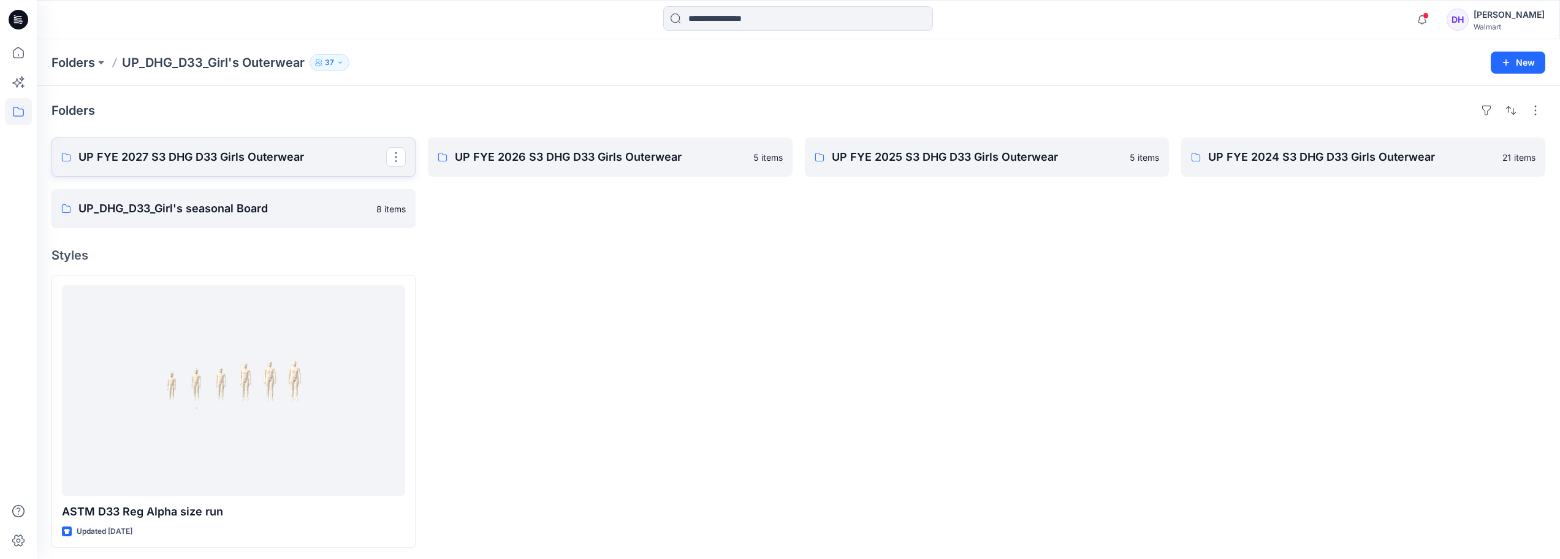 The height and width of the screenshot is (559, 1560). What do you see at coordinates (234, 157) in the screenshot?
I see `a: UP FYE 2027 S3 DHG D33 Girls Outerwear` at bounding box center [234, 157].